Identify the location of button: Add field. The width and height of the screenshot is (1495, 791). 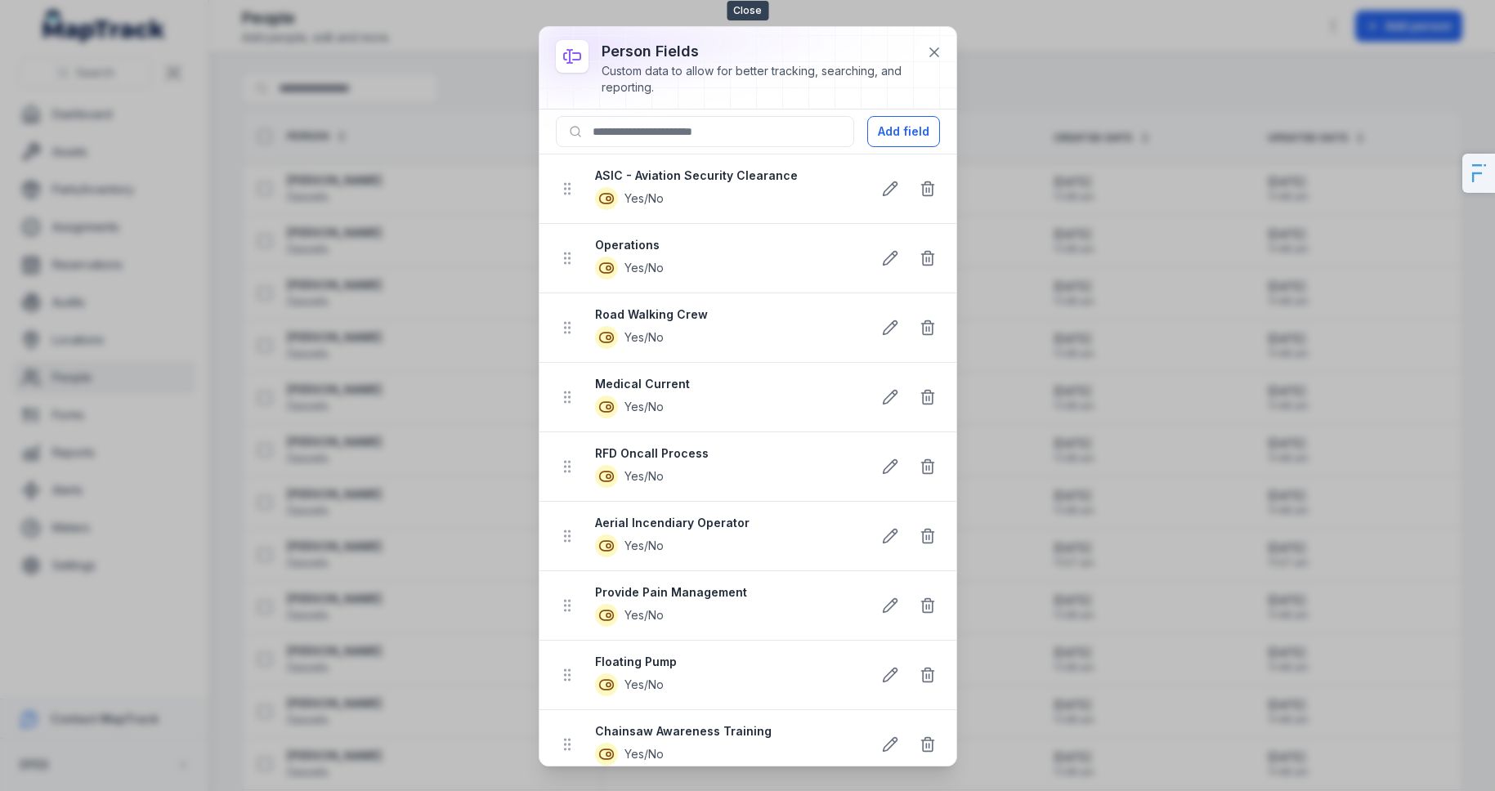
(903, 132).